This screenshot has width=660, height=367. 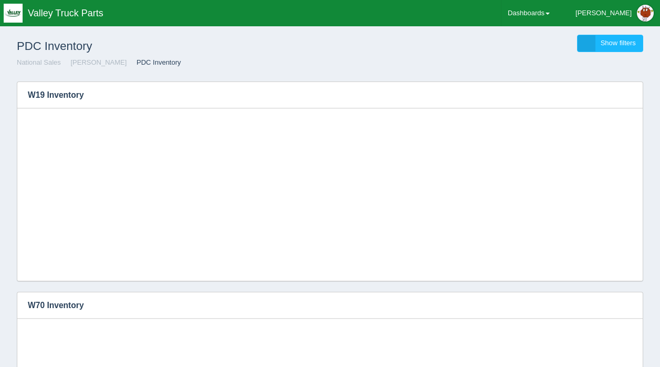 I want to click on a: Show filters, so click(x=610, y=43).